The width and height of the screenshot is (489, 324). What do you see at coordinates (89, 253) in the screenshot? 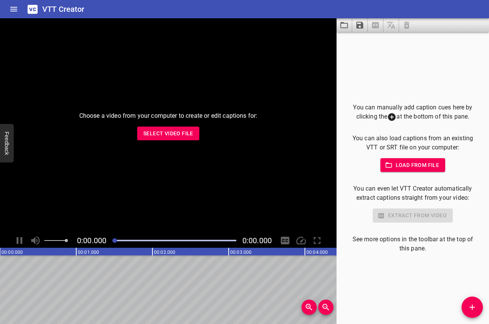
I see `text: 00:01.000` at bounding box center [89, 253].